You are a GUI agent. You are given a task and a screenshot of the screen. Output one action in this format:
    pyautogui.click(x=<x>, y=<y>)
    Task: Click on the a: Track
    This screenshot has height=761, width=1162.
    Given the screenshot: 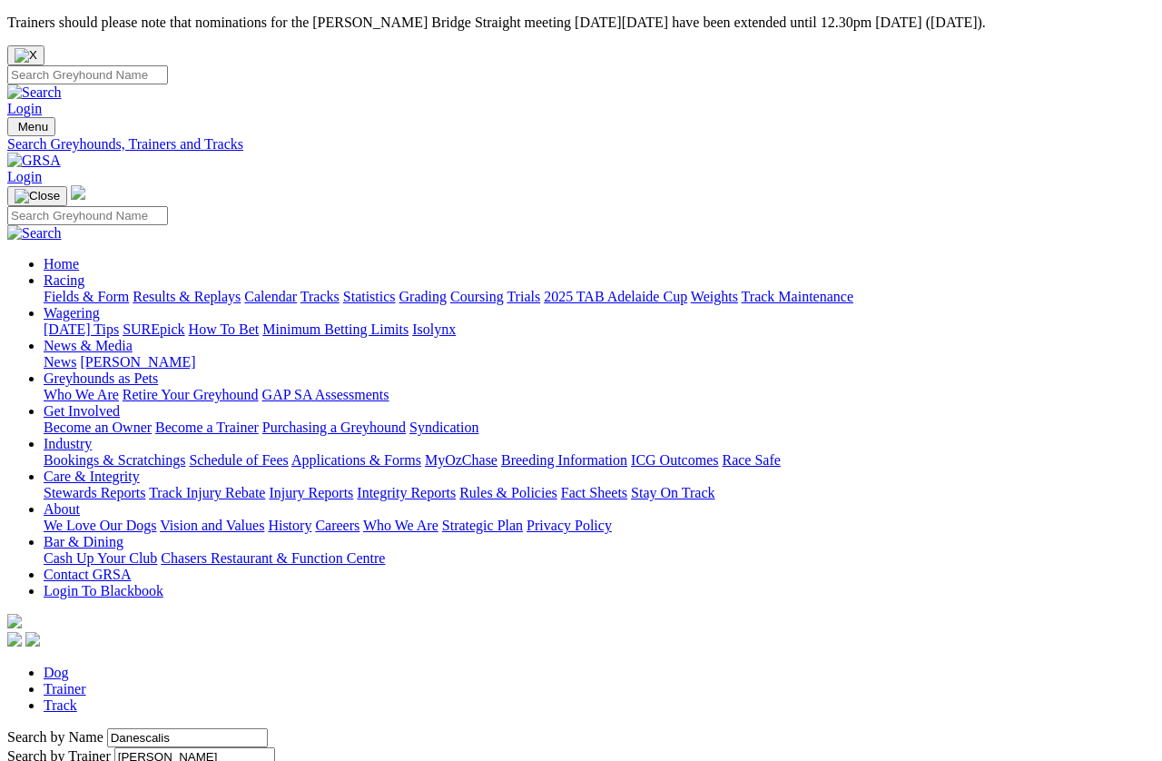 What is the action you would take?
    pyautogui.click(x=60, y=704)
    